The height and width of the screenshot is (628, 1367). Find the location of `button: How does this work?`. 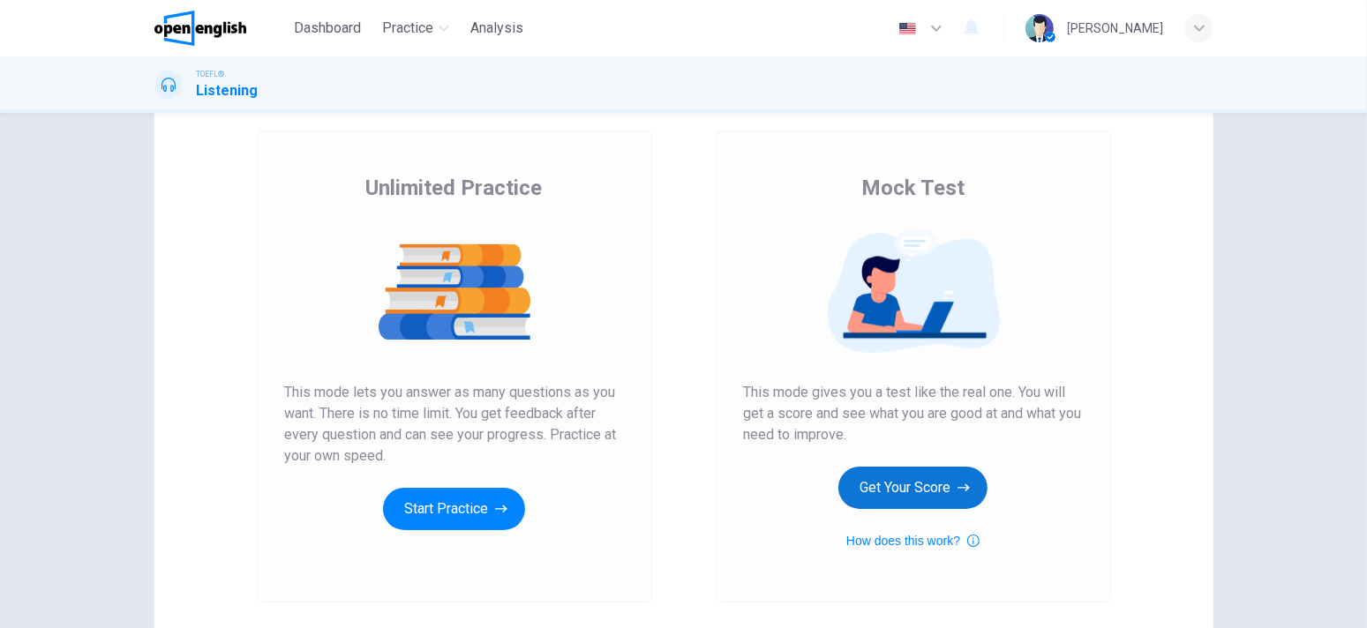

button: How does this work? is located at coordinates (913, 541).